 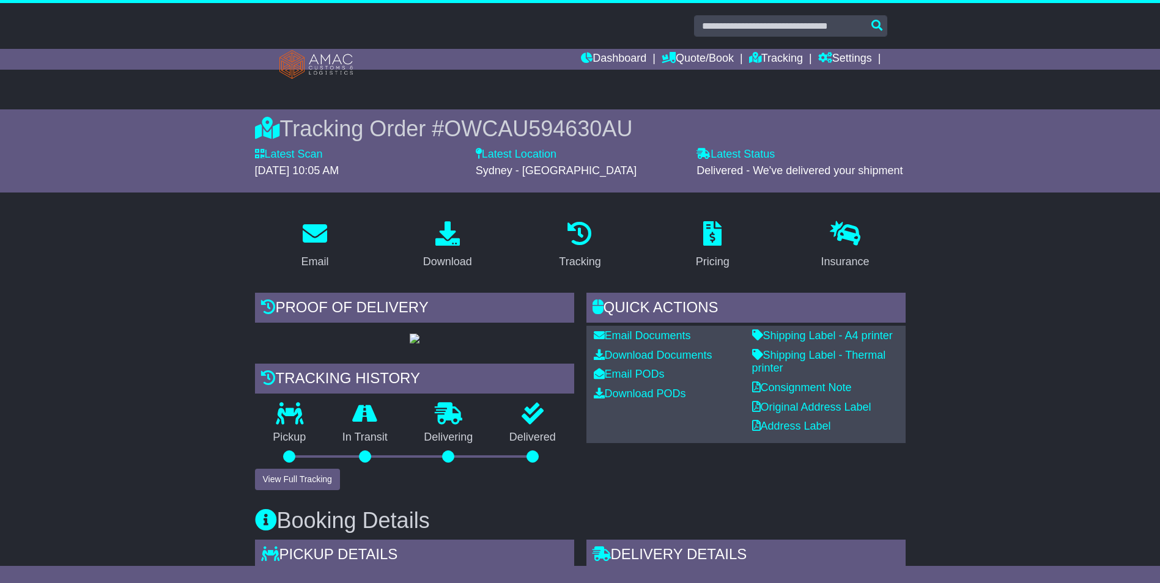 What do you see at coordinates (613, 59) in the screenshot?
I see `a: Dashboard` at bounding box center [613, 59].